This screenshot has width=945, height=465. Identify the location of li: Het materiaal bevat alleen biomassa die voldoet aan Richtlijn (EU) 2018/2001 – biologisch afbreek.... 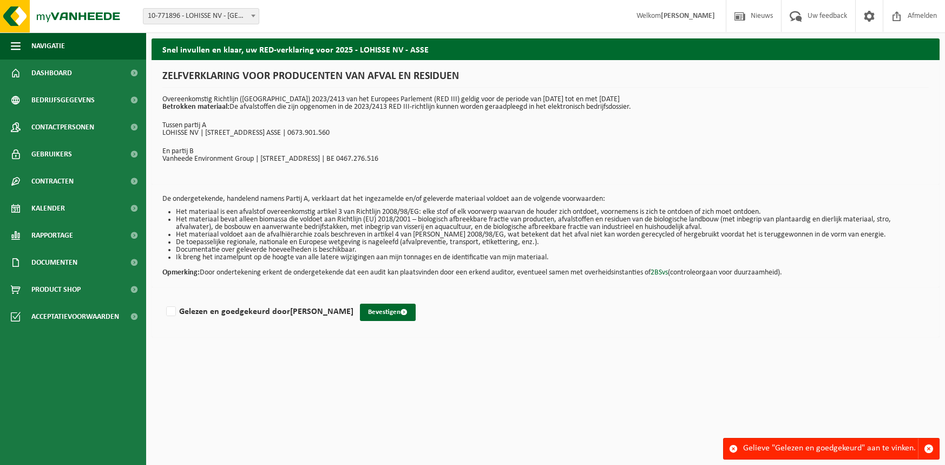
(552, 224).